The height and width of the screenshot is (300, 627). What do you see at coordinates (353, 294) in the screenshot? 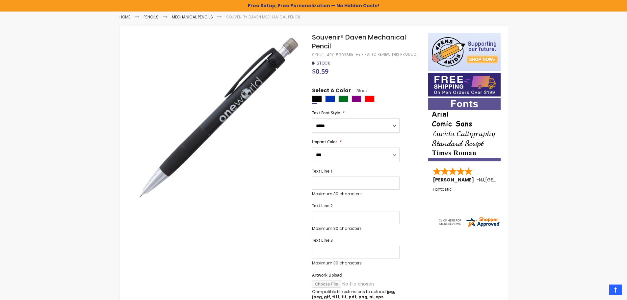
I see `strong: jpg, jpeg, gif, tiff, tif, pdf, png, ai, eps` at bounding box center [353, 294].